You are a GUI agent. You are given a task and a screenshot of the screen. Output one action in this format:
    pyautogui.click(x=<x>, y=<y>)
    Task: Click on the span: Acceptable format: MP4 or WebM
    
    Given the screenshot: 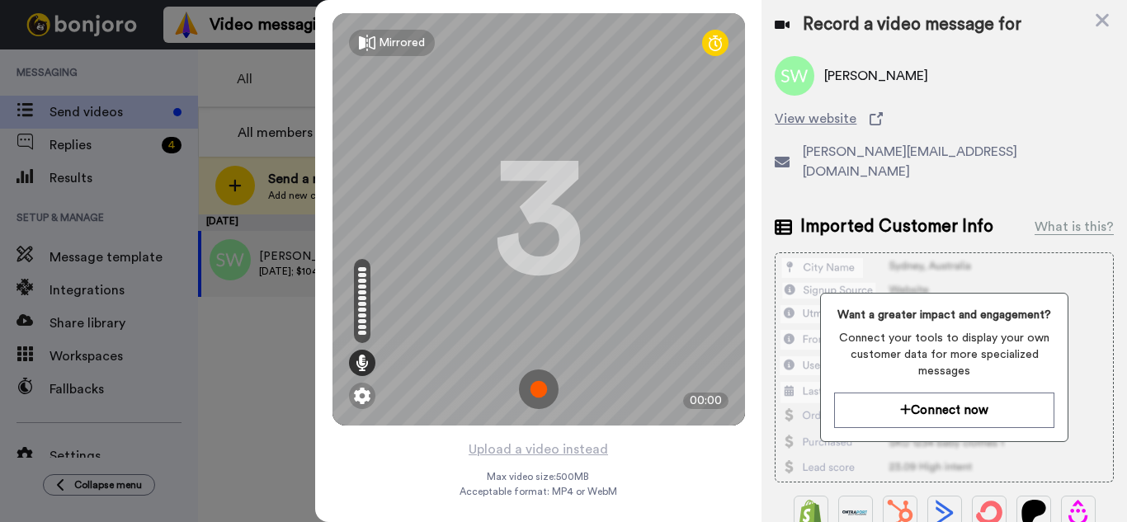 What is the action you would take?
    pyautogui.click(x=538, y=492)
    